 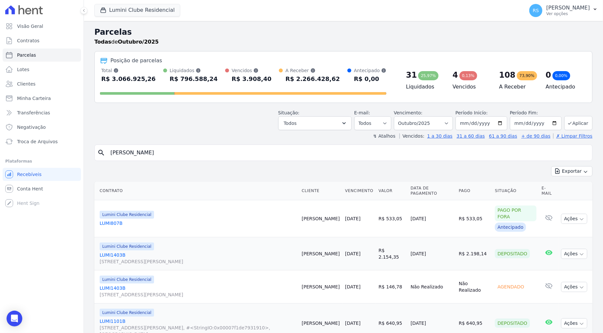 I want to click on a: ✗ Limpar Filtros, so click(x=572, y=136).